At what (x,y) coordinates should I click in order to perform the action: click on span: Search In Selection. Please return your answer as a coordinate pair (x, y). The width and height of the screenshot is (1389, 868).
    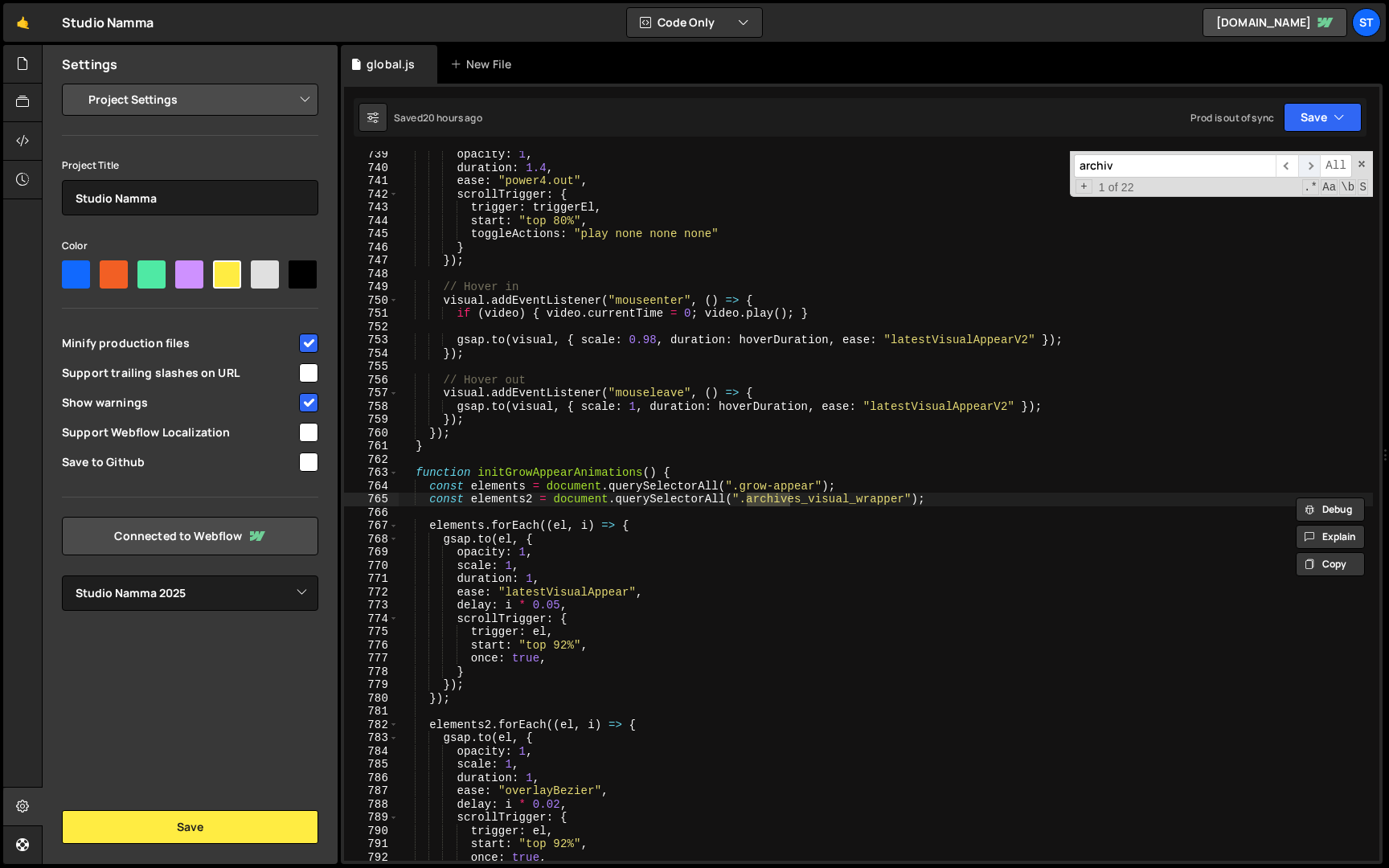
    Looking at the image, I should click on (1363, 187).